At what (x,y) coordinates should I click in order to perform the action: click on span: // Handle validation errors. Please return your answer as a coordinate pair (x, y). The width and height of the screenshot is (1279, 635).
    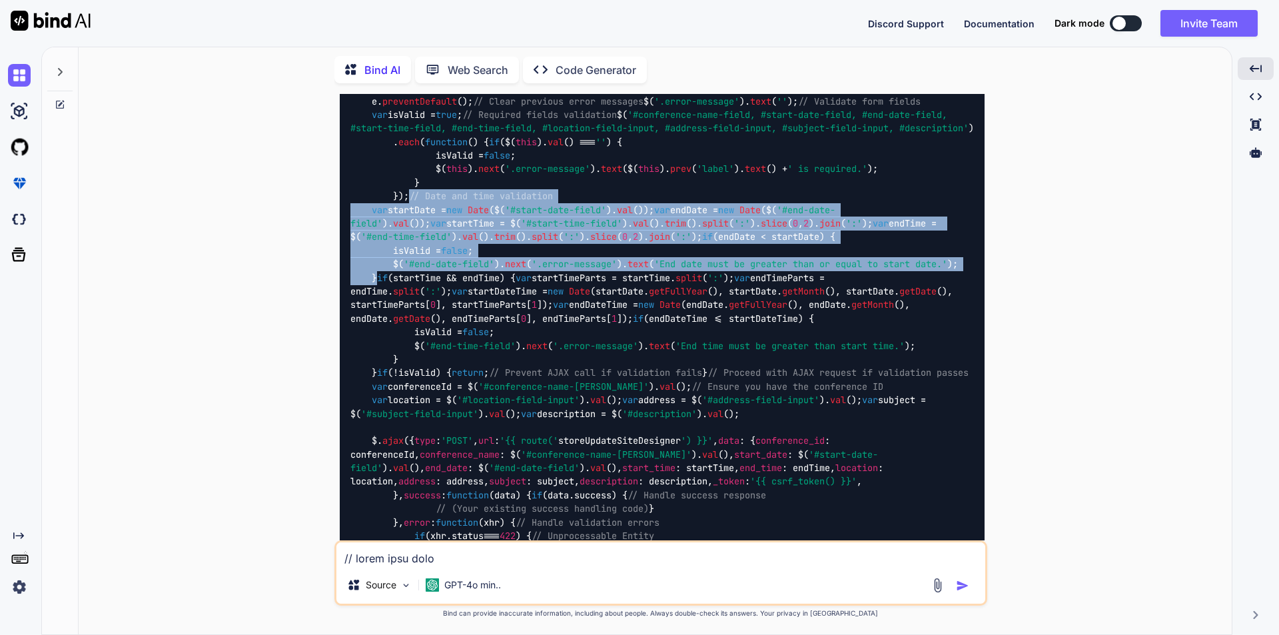
    Looking at the image, I should click on (587, 522).